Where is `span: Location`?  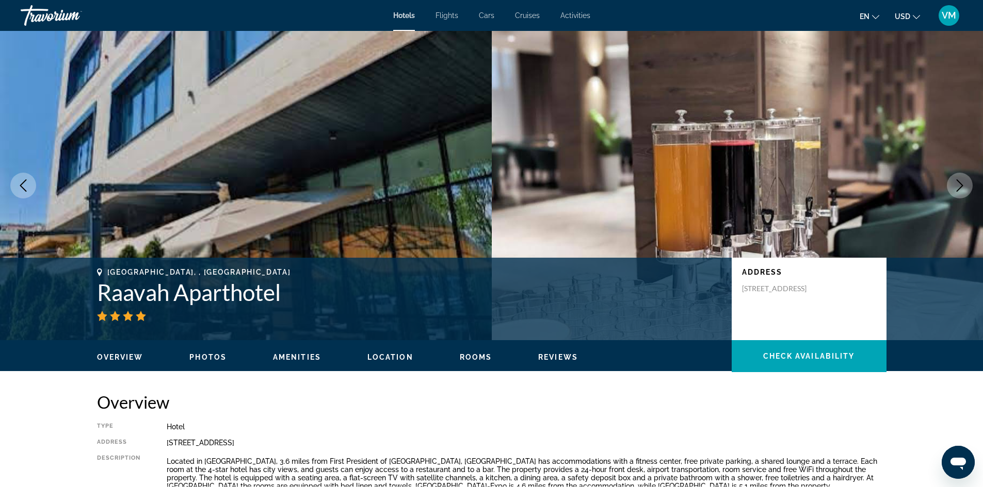
span: Location is located at coordinates (390, 357).